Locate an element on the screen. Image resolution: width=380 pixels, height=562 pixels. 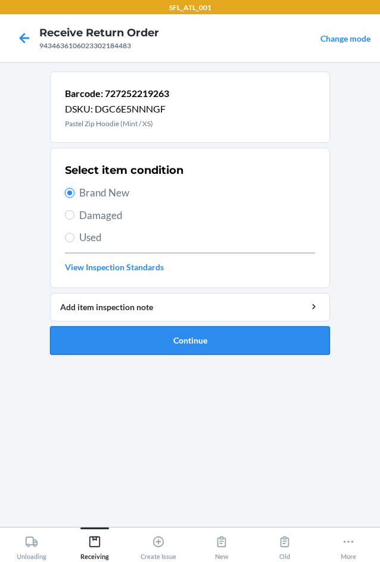
button: Old is located at coordinates (284, 543).